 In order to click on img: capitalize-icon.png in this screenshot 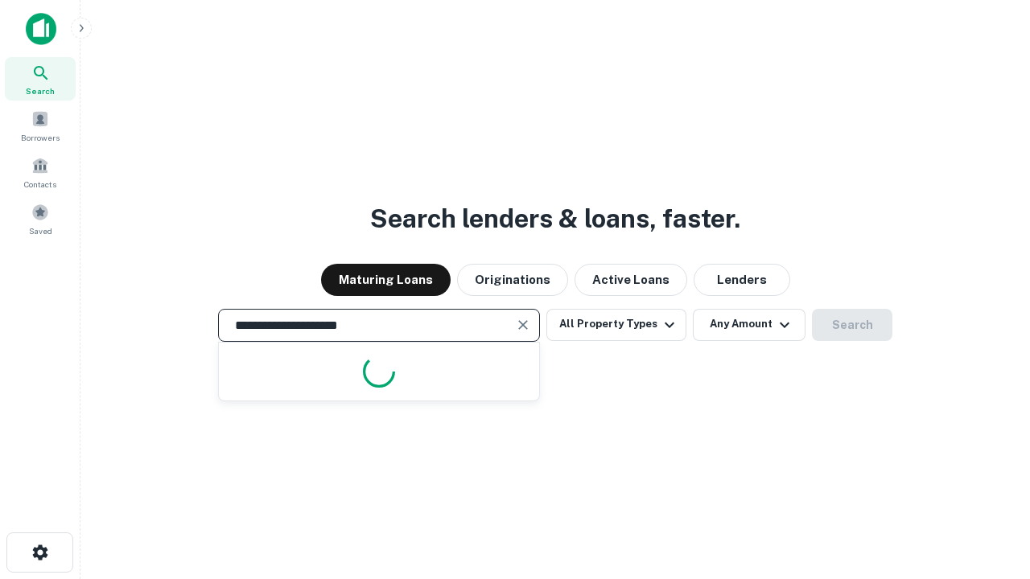, I will do `click(41, 29)`.